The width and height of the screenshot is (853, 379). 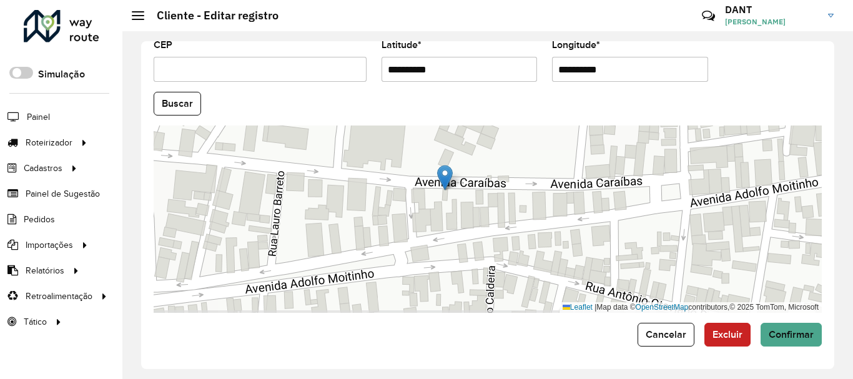 I want to click on h3: DANT, so click(x=772, y=9).